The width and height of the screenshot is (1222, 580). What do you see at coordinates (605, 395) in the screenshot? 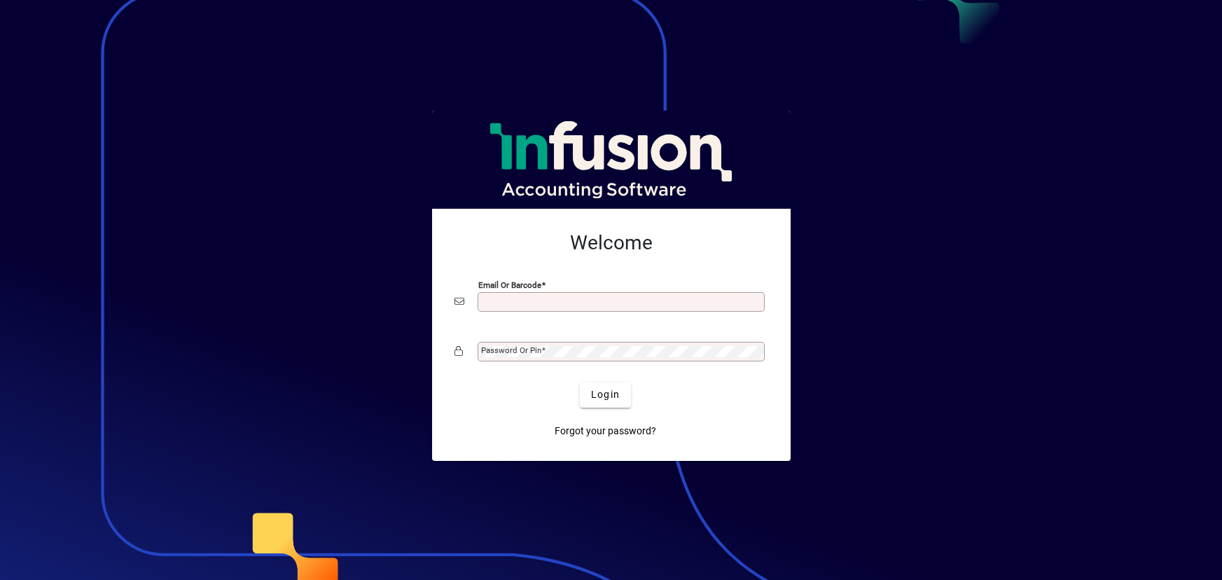
I see `button: Login` at bounding box center [605, 395].